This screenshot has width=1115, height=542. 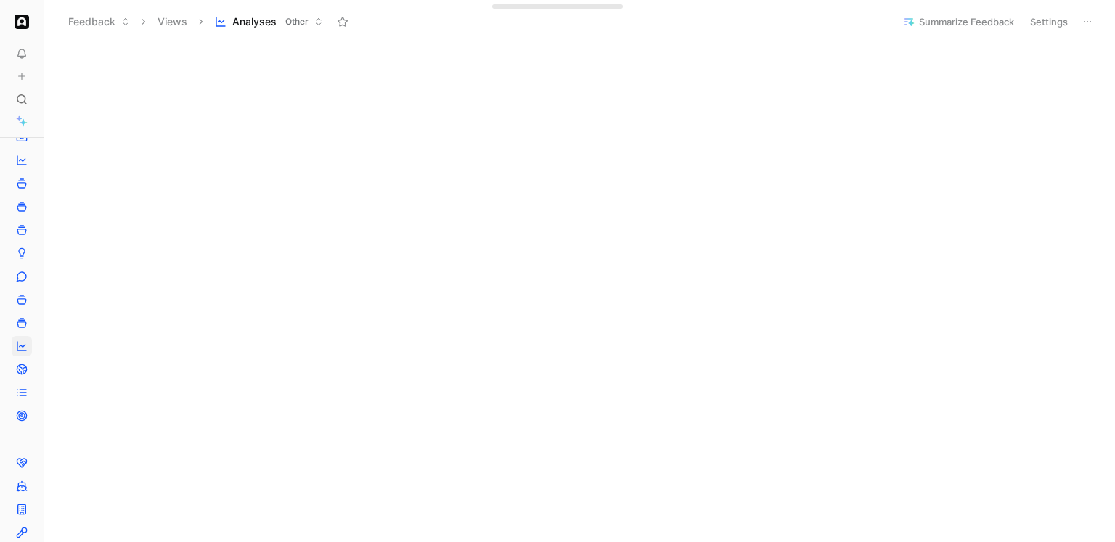 I want to click on button: AnalysesOther, so click(x=269, y=22).